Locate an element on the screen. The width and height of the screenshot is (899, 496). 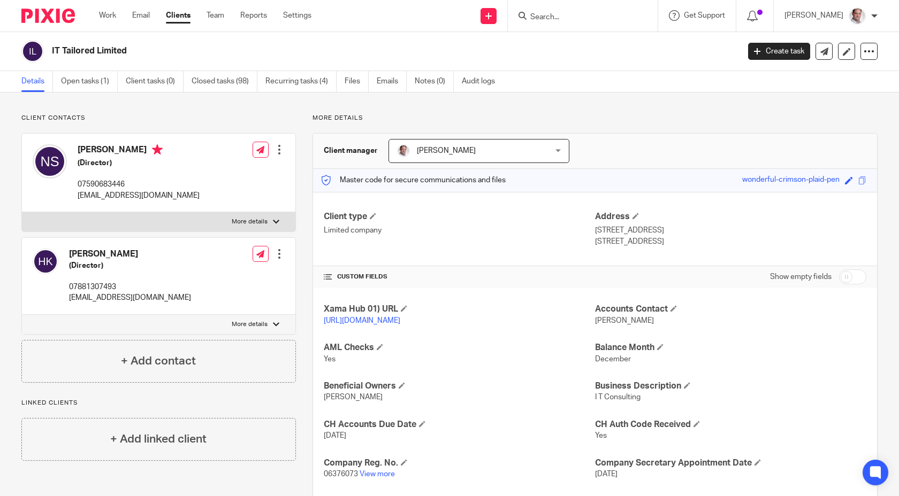
h4: Balance Month is located at coordinates (730, 348).